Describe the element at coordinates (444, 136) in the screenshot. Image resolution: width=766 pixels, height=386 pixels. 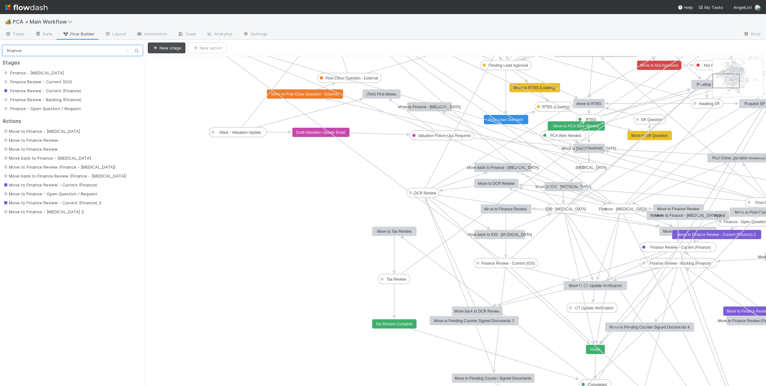
I see `text: Valuation Follow-Ups Required` at that location.